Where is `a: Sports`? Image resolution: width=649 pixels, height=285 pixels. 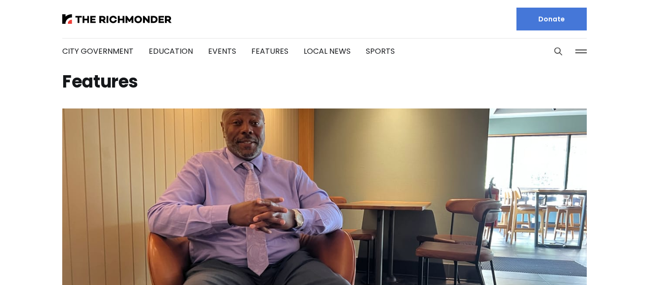 a: Sports is located at coordinates (380, 51).